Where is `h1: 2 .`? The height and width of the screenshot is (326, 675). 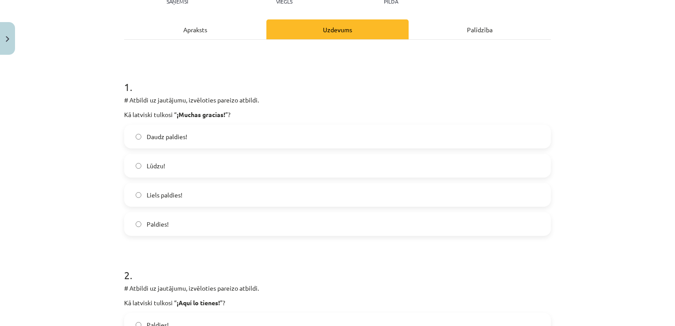 h1: 2 . is located at coordinates (337, 267).